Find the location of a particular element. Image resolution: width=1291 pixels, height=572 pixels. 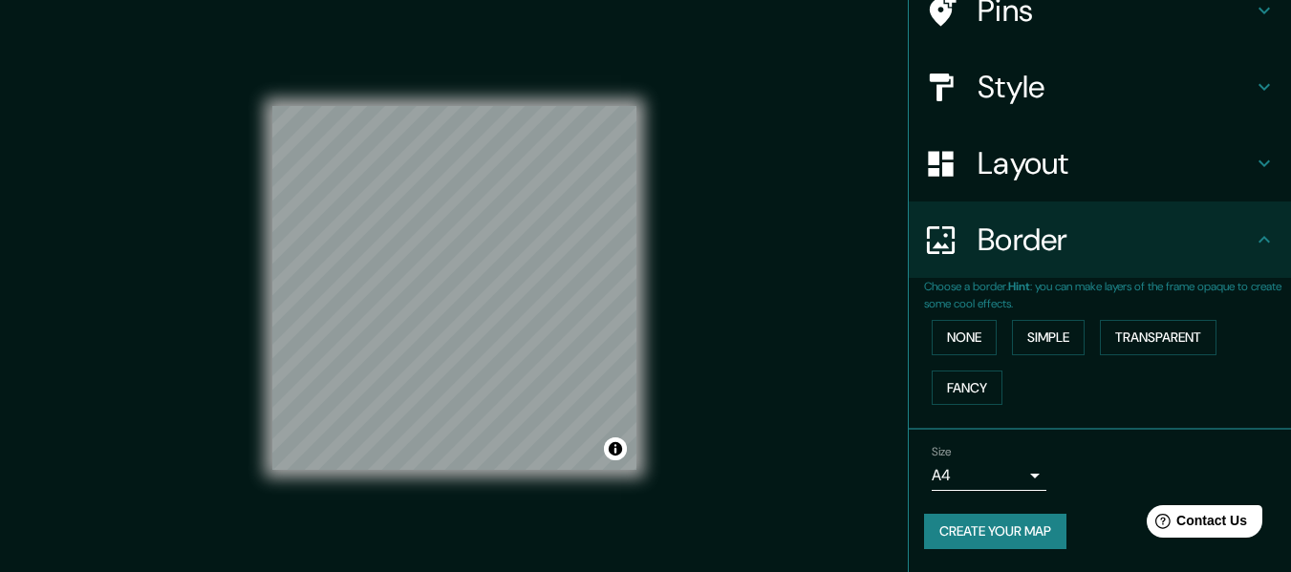

h4: Style is located at coordinates (1115, 87).